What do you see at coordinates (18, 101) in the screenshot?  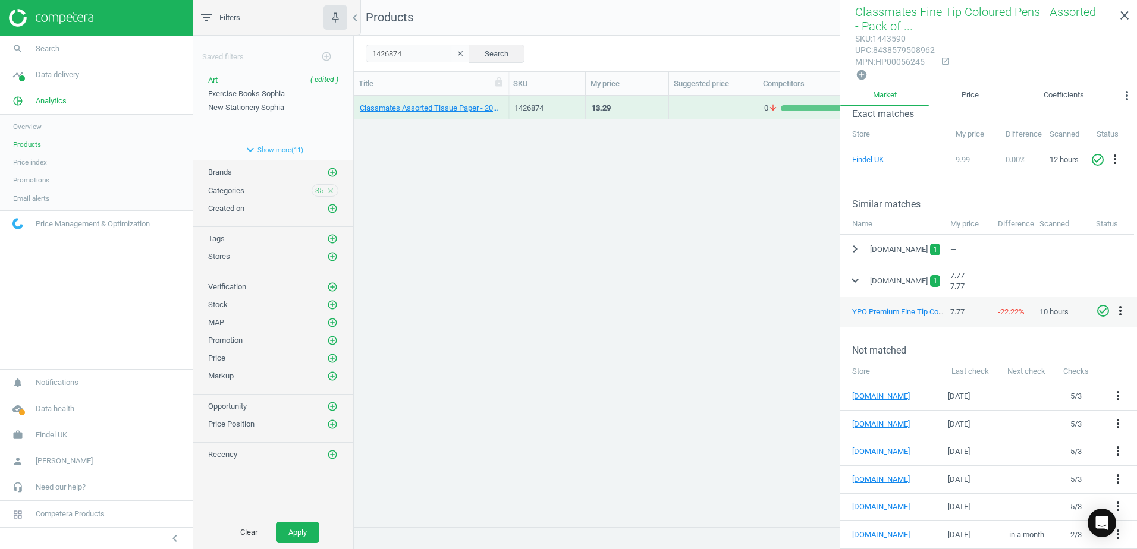 I see `i: pie_chart_outlined` at bounding box center [18, 101].